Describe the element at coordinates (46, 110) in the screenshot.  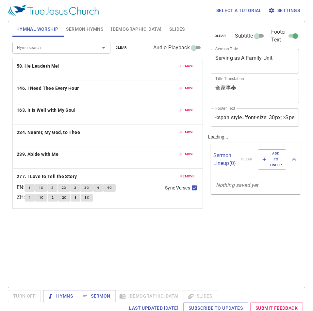
I see `b: 163. It Is Well with My Soul` at that location.